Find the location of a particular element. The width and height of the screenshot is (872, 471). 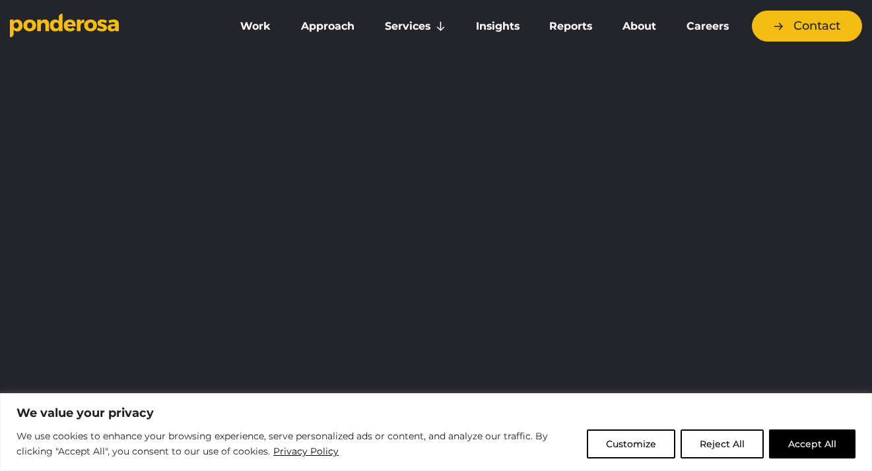

a: Privacy Policy is located at coordinates (306, 451).